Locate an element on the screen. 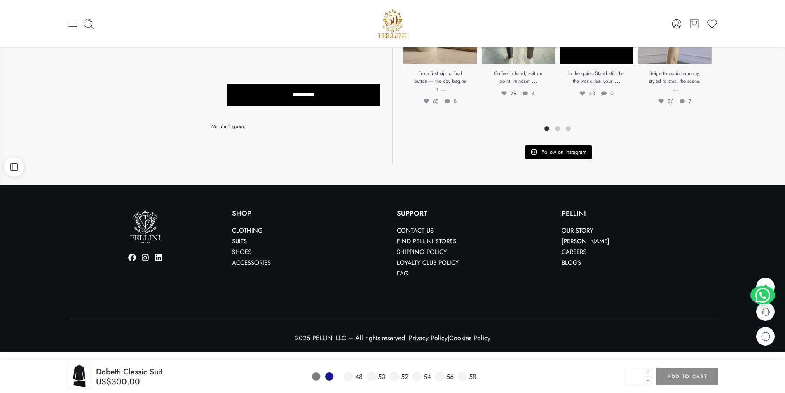  span: 86 is located at coordinates (666, 101).